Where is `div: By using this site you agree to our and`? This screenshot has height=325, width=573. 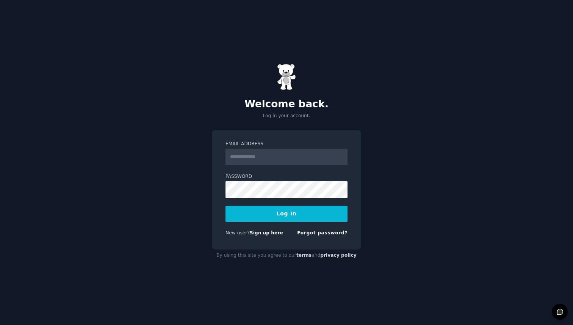 div: By using this site you agree to our and is located at coordinates (287, 255).